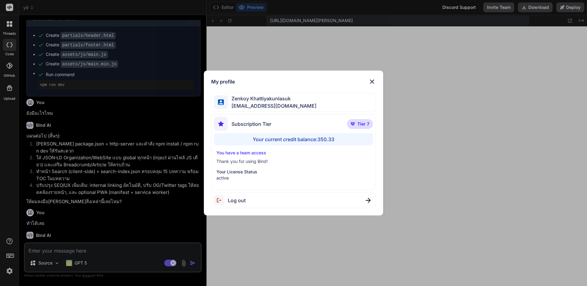 This screenshot has height=286, width=587. I want to click on span: Tier 7, so click(363, 124).